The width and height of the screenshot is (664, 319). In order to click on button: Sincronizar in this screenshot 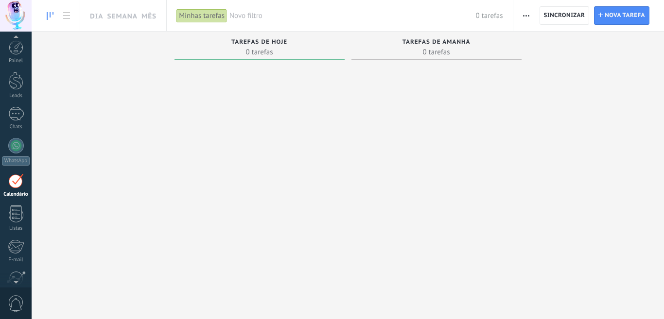, I will do `click(564, 16)`.